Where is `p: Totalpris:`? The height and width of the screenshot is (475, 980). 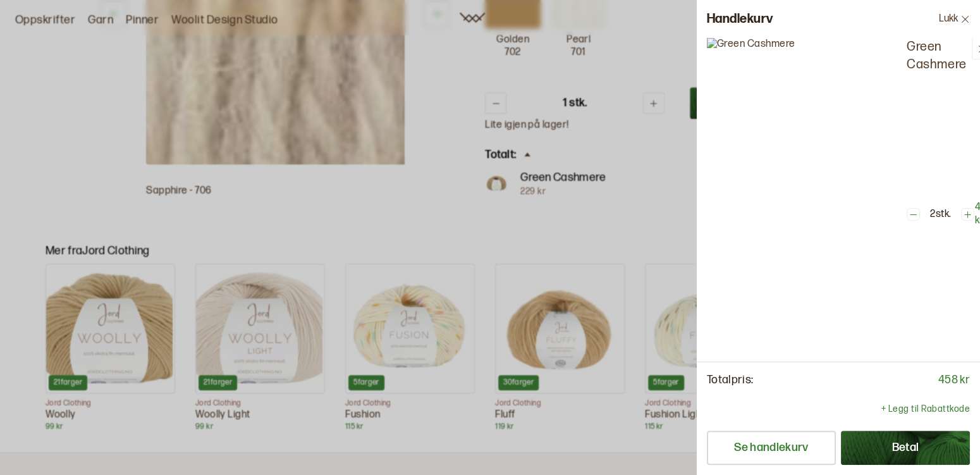
p: Totalpris: is located at coordinates (730, 380).